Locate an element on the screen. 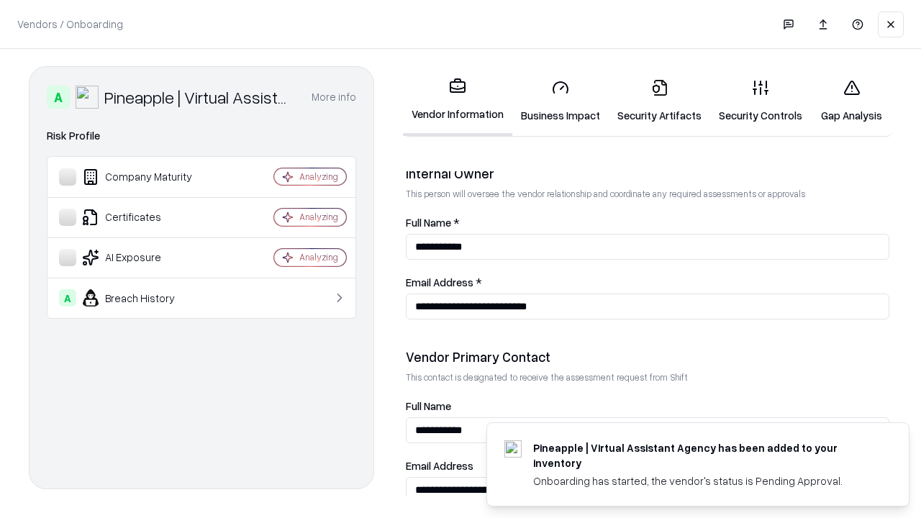 The height and width of the screenshot is (518, 921). div: AI Exposure is located at coordinates (145, 258).